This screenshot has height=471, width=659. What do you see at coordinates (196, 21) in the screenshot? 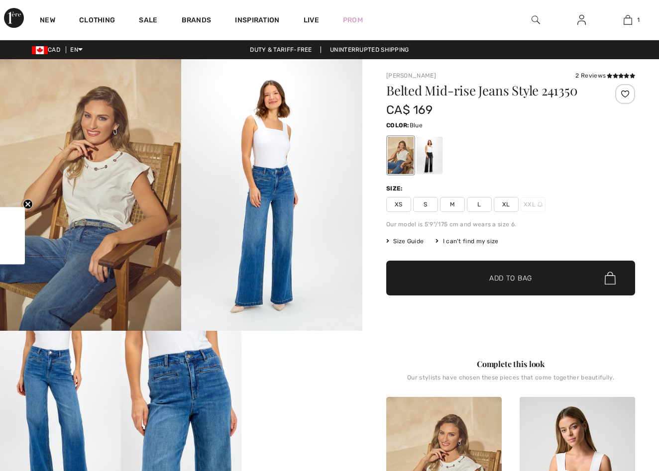
I see `a: Brands` at bounding box center [196, 21].